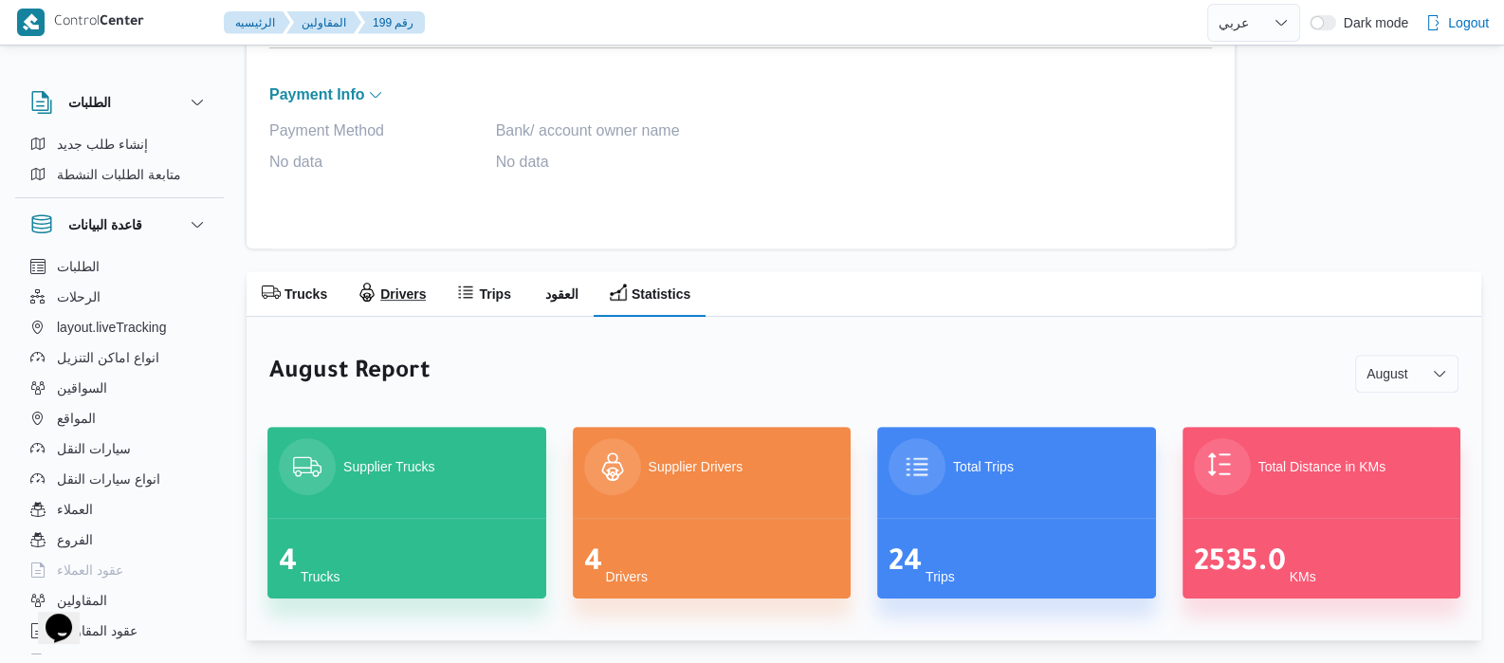  Describe the element at coordinates (1372, 23) in the screenshot. I see `span: Dark mode` at that location.